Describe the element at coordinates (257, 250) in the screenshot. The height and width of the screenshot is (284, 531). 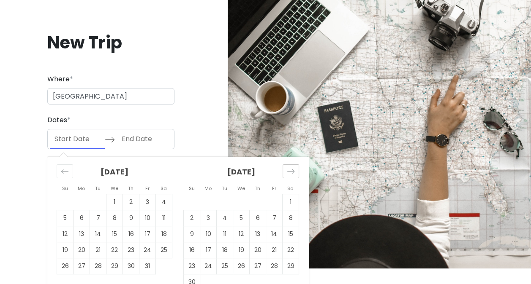
I see `td: Choose Thursday, November 20, 2025 as your check-in date. It’s available.` at that location.